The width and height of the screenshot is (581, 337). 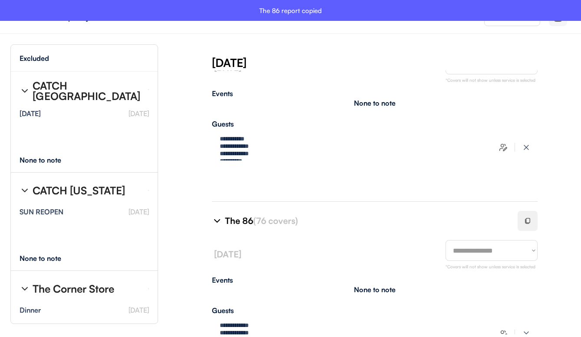 What do you see at coordinates (275, 220) in the screenshot?
I see `font: (76 covers)` at bounding box center [275, 220].